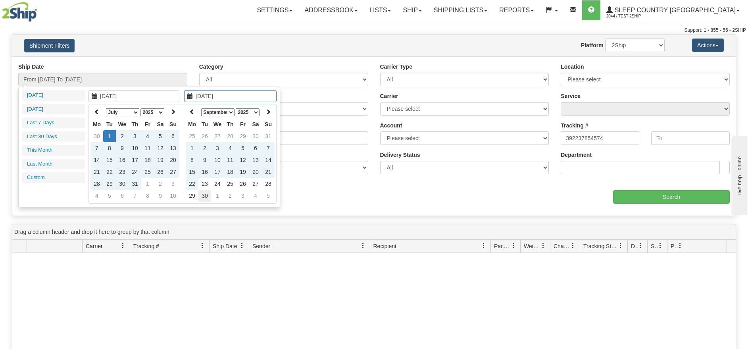 The height and width of the screenshot is (349, 748). Describe the element at coordinates (31, 67) in the screenshot. I see `label: Ship Date` at that location.